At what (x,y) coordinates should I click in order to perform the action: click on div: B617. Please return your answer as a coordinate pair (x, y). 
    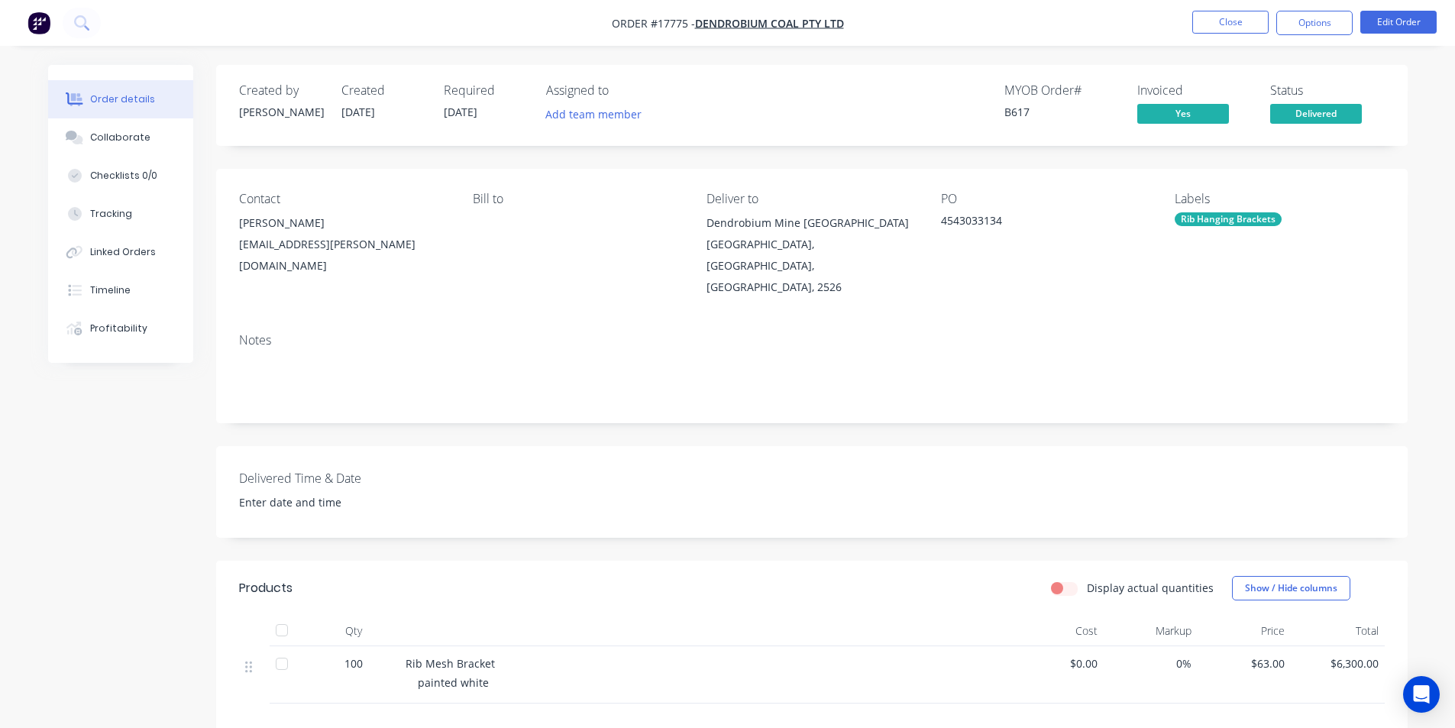
    Looking at the image, I should click on (1061, 111).